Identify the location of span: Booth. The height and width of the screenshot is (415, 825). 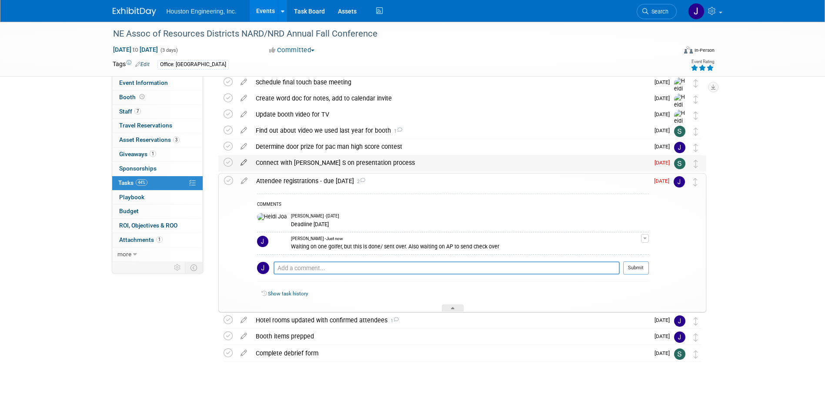
(133, 97).